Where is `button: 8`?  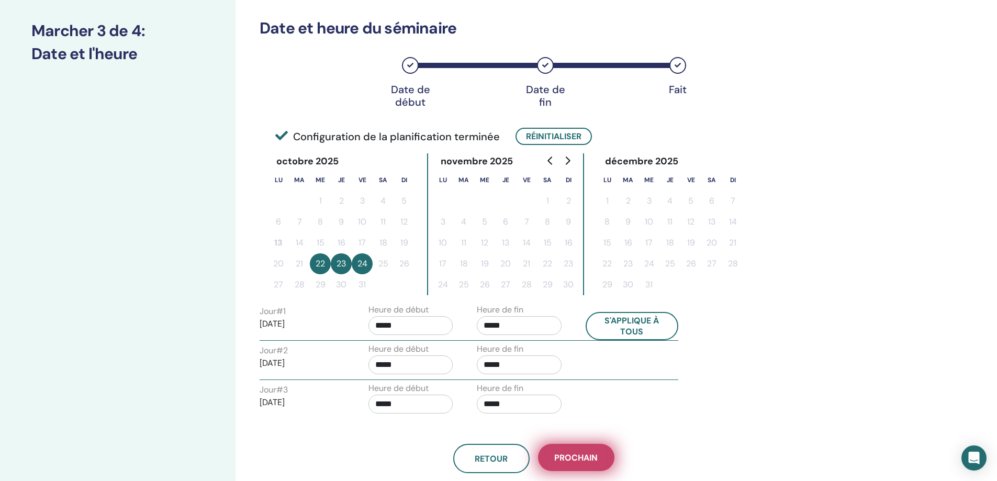
button: 8 is located at coordinates (320, 222).